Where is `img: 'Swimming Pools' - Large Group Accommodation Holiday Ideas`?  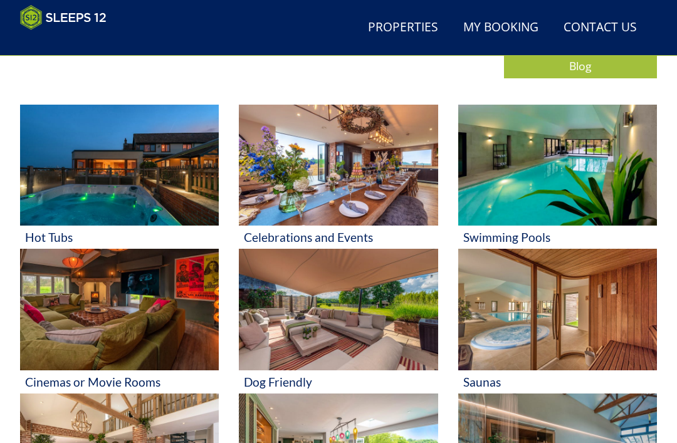
img: 'Swimming Pools' - Large Group Accommodation Holiday Ideas is located at coordinates (557, 165).